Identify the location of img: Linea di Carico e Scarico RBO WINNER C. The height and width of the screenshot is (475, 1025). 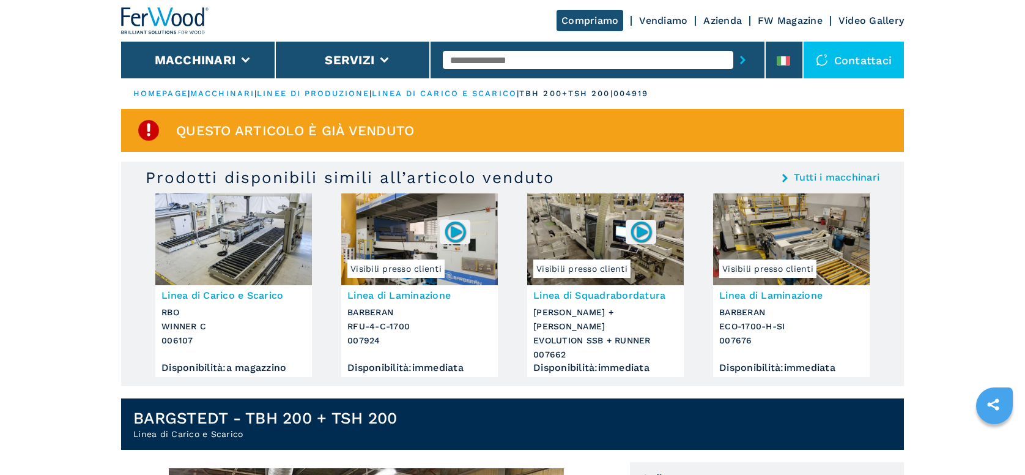
(234, 239).